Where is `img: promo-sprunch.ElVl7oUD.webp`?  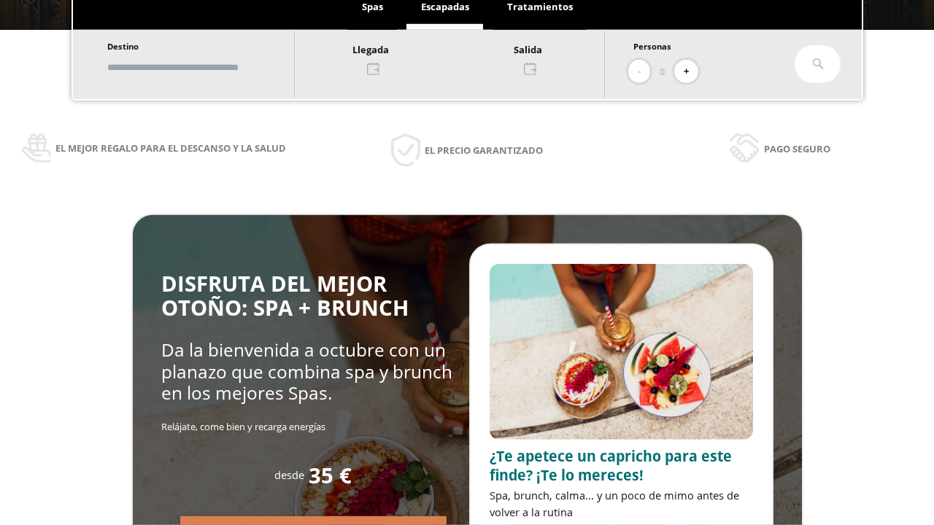 img: promo-sprunch.ElVl7oUD.webp is located at coordinates (621, 352).